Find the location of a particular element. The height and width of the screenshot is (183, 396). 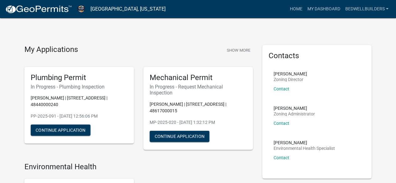

a: My Dashboard is located at coordinates (324, 9).